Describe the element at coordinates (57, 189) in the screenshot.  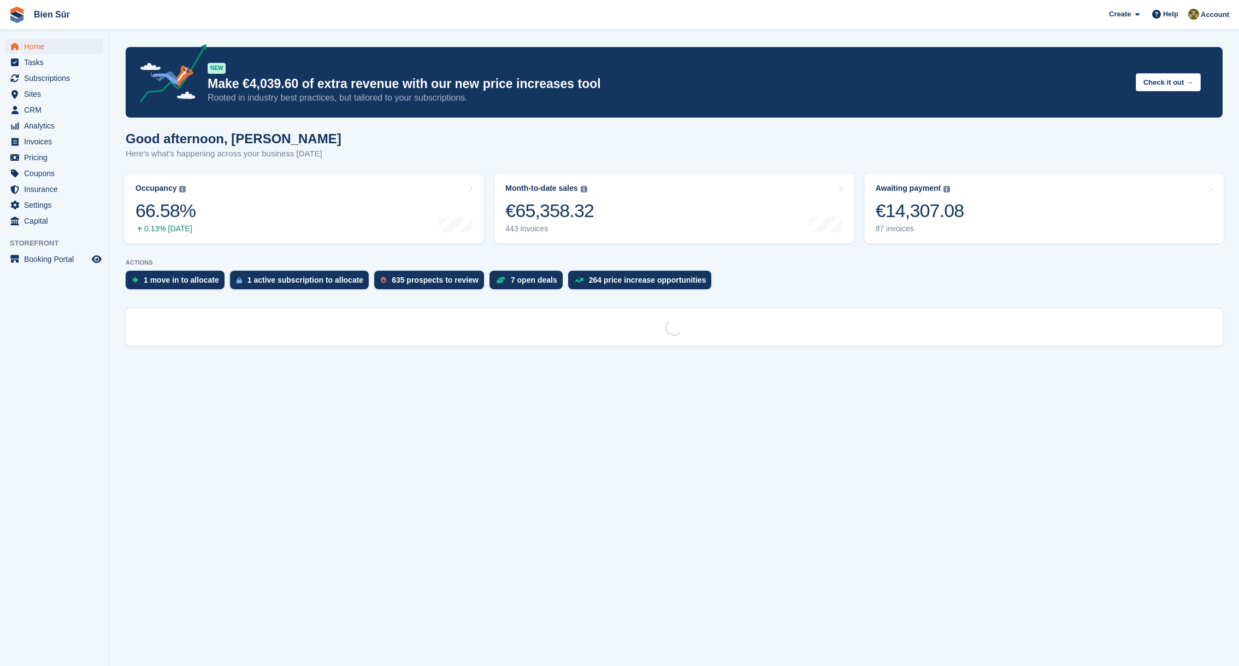
I see `span: Insurance` at that location.